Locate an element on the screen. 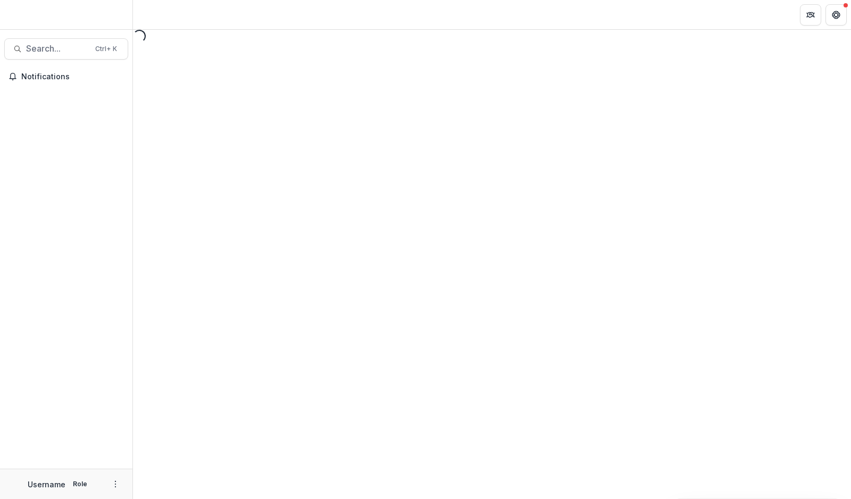 Image resolution: width=851 pixels, height=499 pixels. button: Search... is located at coordinates (66, 49).